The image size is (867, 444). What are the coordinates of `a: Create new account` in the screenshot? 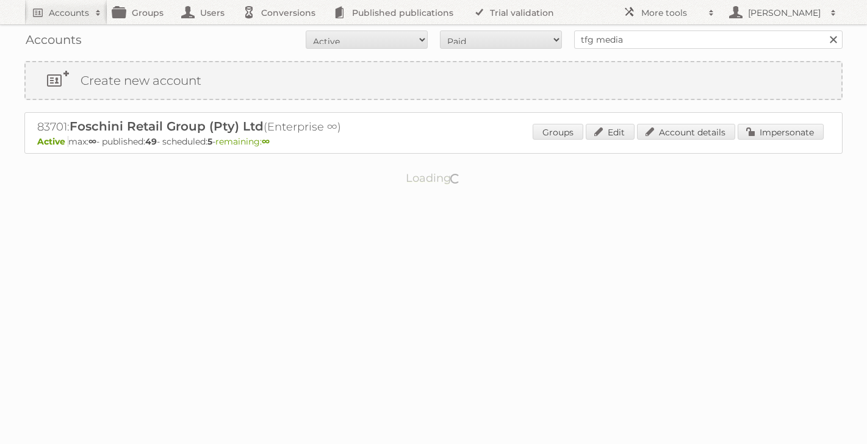 It's located at (433, 81).